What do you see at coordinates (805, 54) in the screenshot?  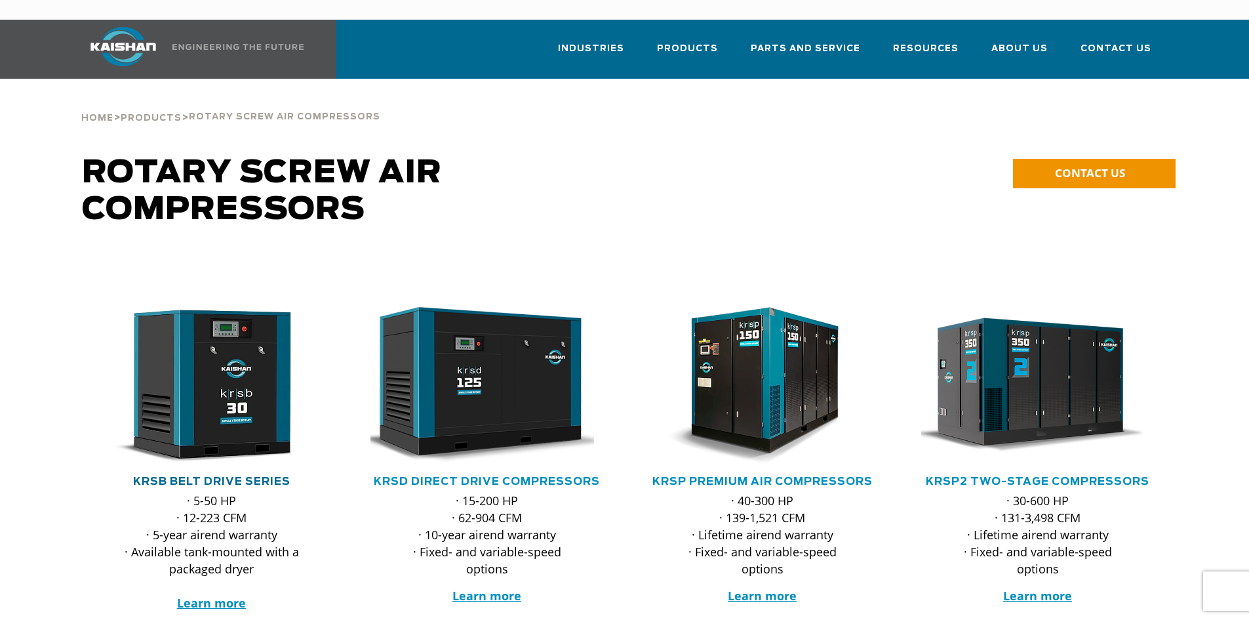 I see `a: Parts and Service` at bounding box center [805, 54].